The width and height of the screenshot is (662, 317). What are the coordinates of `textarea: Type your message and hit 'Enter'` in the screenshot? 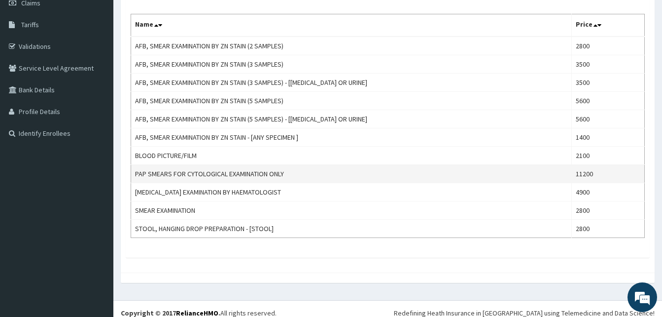 It's located at (96, 229).